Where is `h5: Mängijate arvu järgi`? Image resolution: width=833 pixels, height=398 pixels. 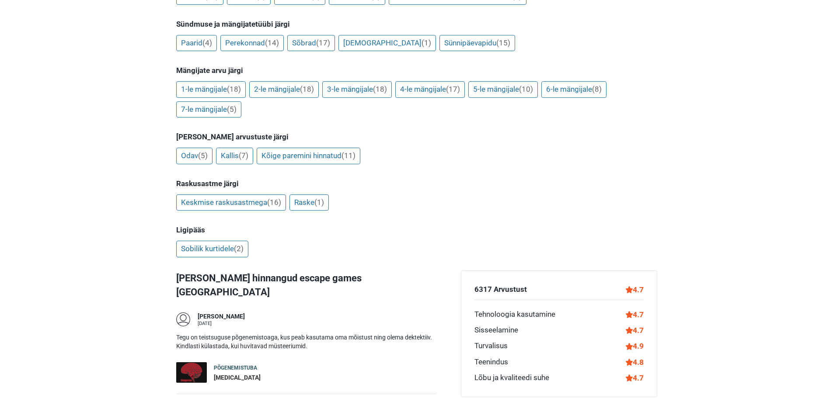
h5: Mängijate arvu järgi is located at coordinates (417, 70).